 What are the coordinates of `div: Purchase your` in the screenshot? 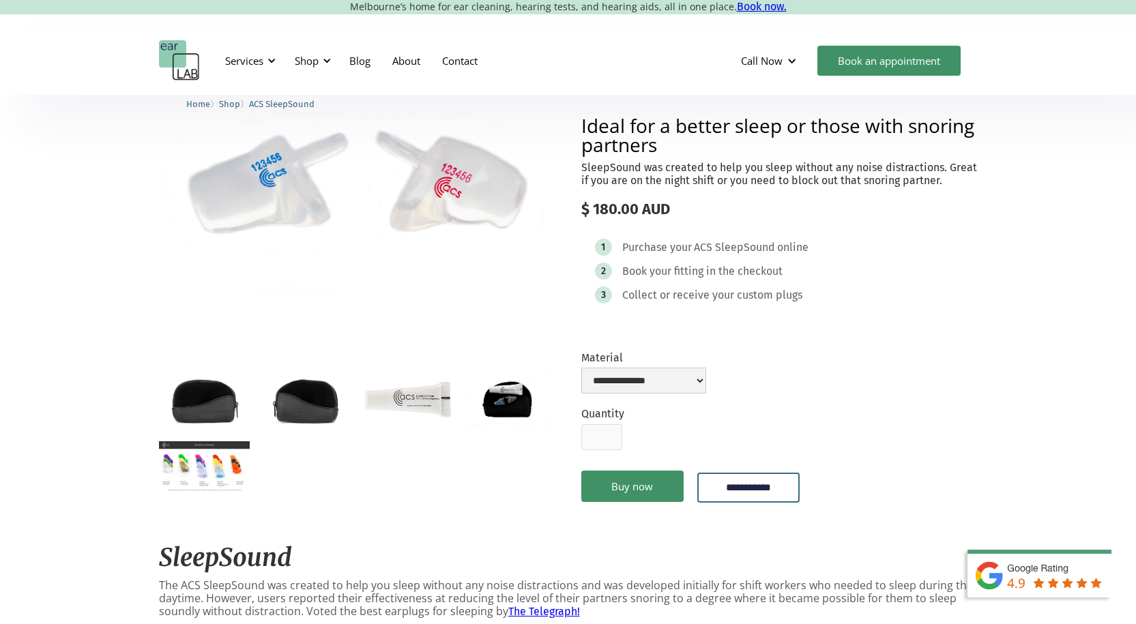 It's located at (657, 248).